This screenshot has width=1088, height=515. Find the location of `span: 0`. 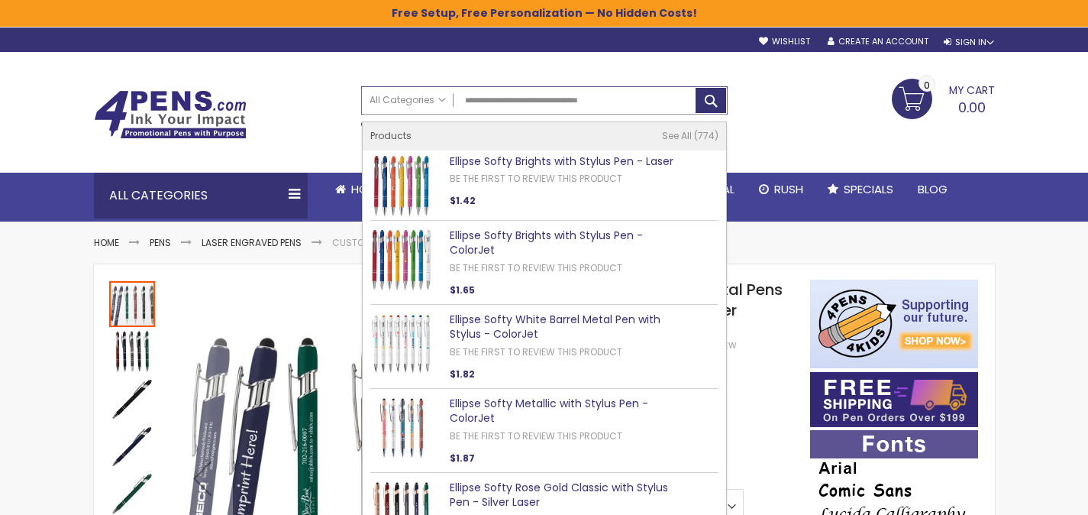

span: 0 is located at coordinates (927, 85).